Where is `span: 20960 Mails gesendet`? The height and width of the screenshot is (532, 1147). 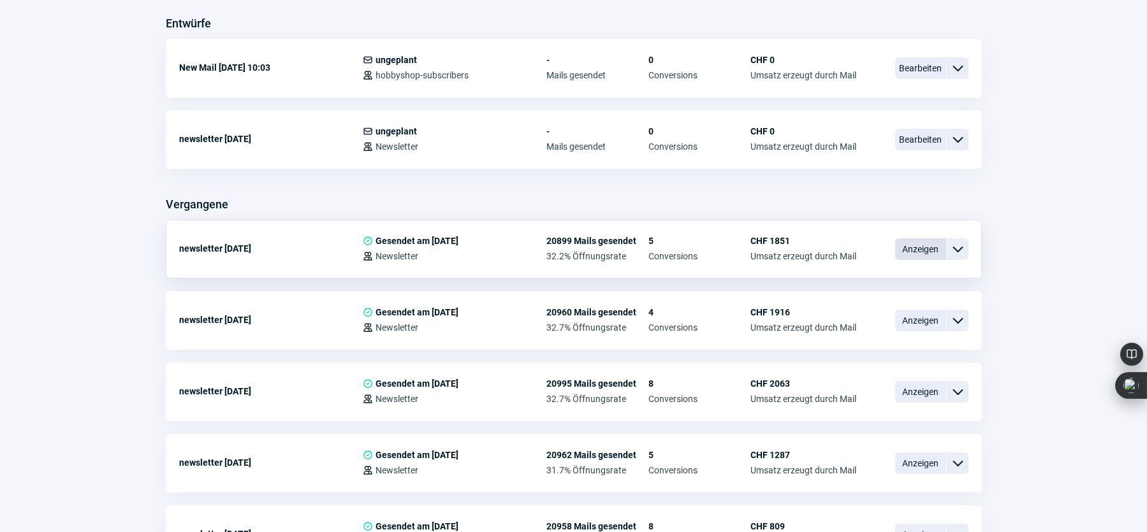
span: 20960 Mails gesendet is located at coordinates (597, 312).